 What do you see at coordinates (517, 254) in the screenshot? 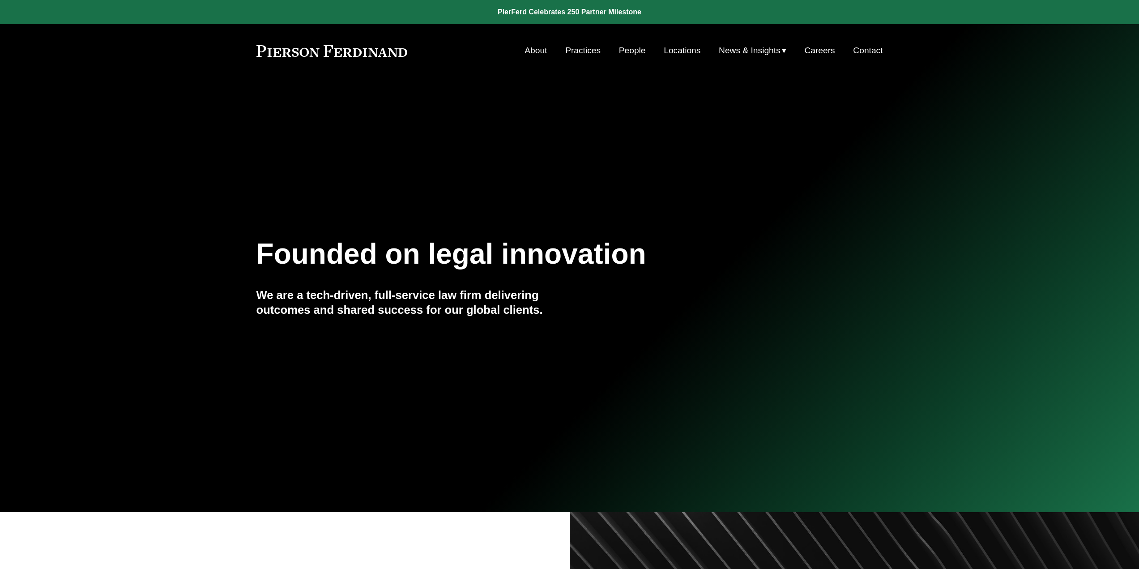
I see `h1: Founded on legal innovation` at bounding box center [517, 254].